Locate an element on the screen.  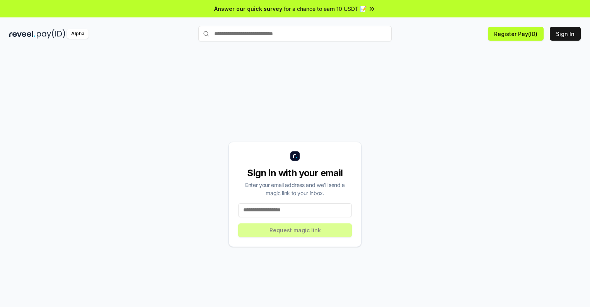
div: Sign in with your email is located at coordinates (295, 173).